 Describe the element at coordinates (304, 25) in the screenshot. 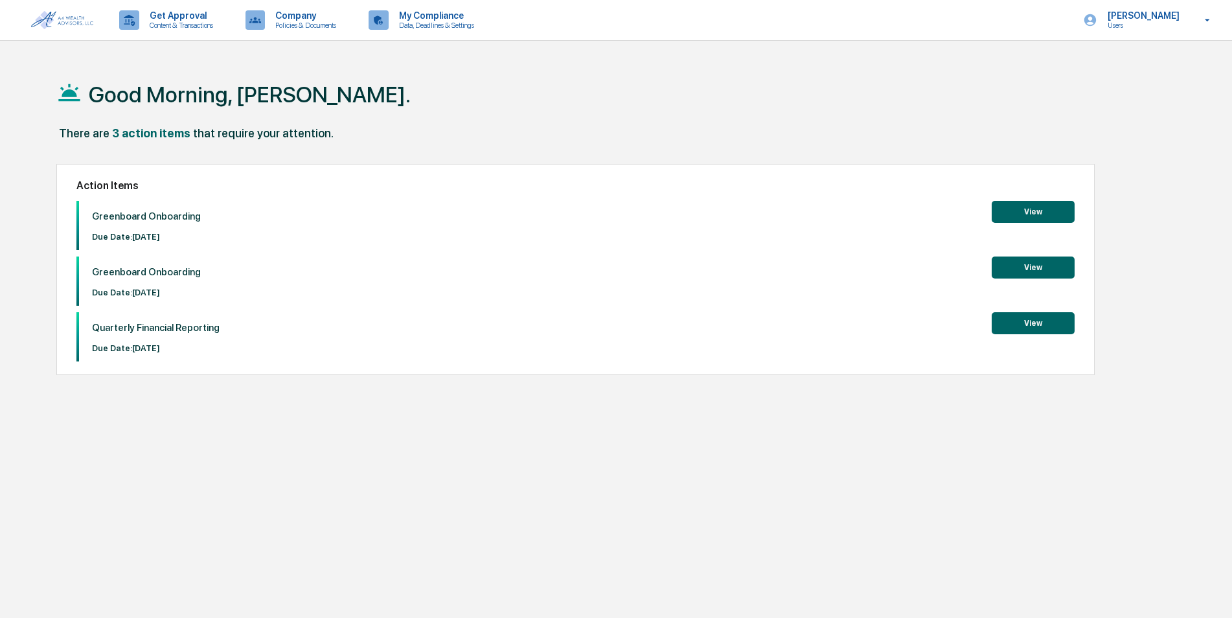

I see `p: Policies & Documents` at that location.